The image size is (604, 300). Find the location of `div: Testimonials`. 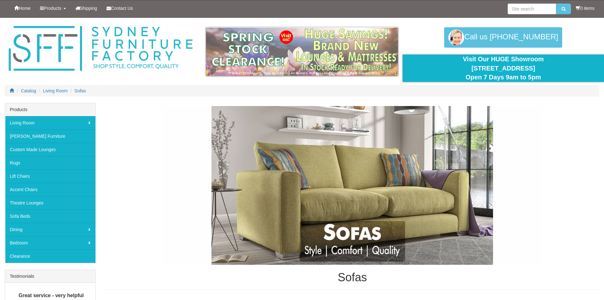

div: Testimonials is located at coordinates (50, 276).